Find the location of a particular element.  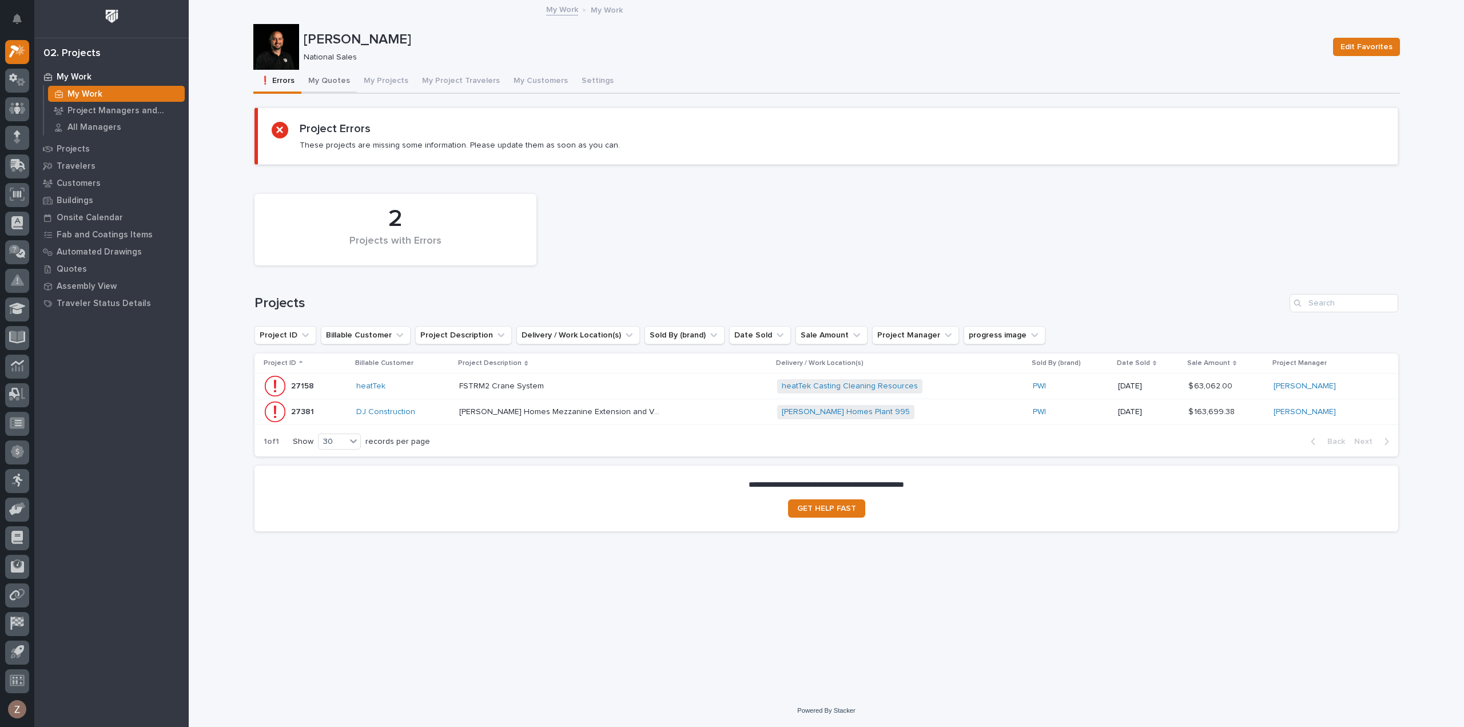

span: GET HELP FAST is located at coordinates (826, 508).